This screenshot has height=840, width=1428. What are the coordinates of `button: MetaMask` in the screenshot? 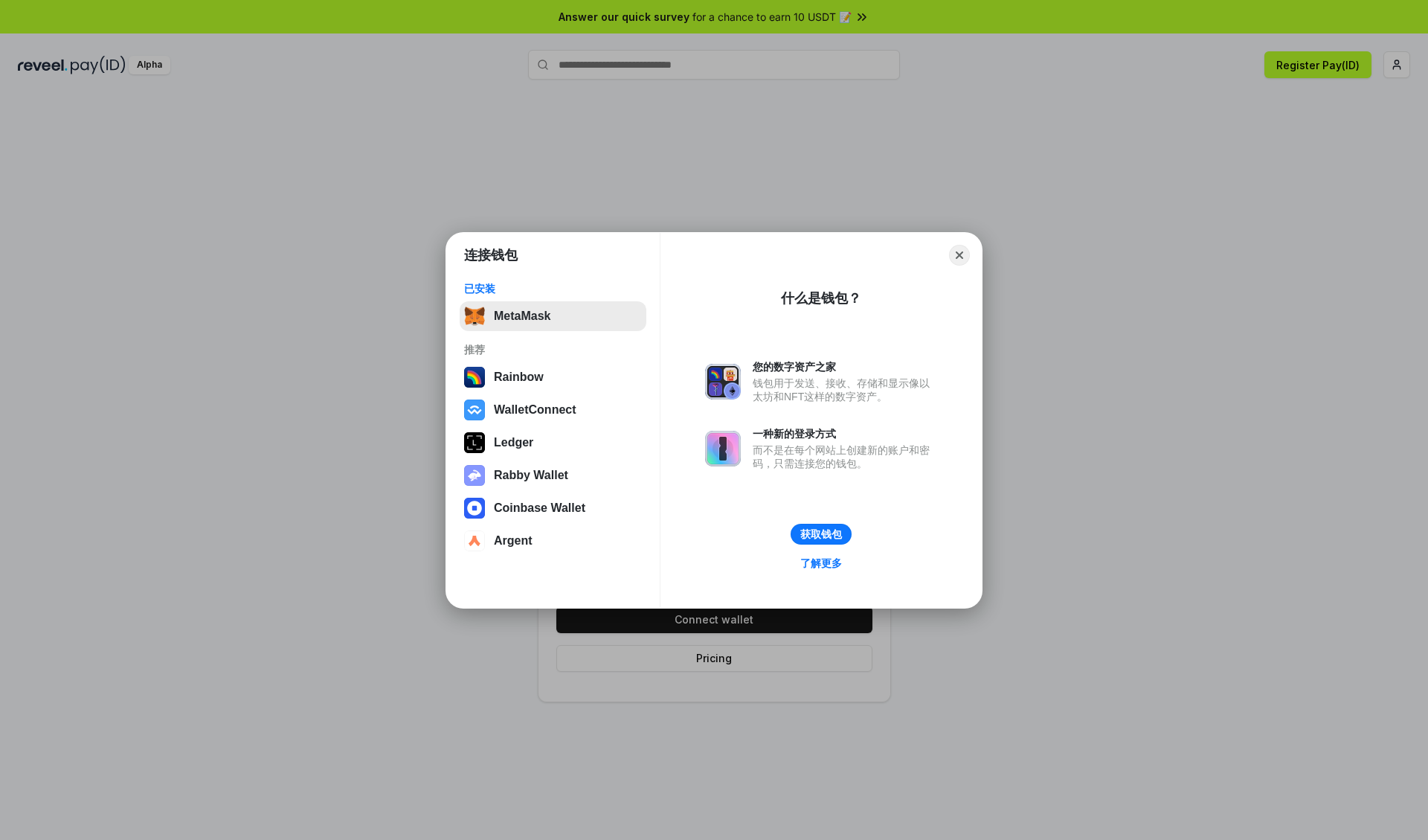 It's located at (552, 316).